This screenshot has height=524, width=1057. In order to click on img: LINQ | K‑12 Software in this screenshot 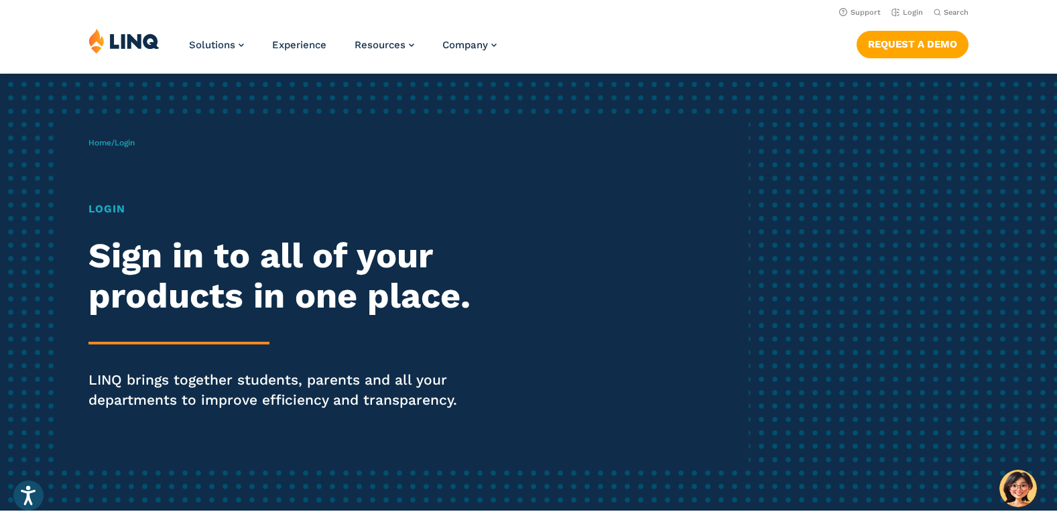, I will do `click(124, 41)`.